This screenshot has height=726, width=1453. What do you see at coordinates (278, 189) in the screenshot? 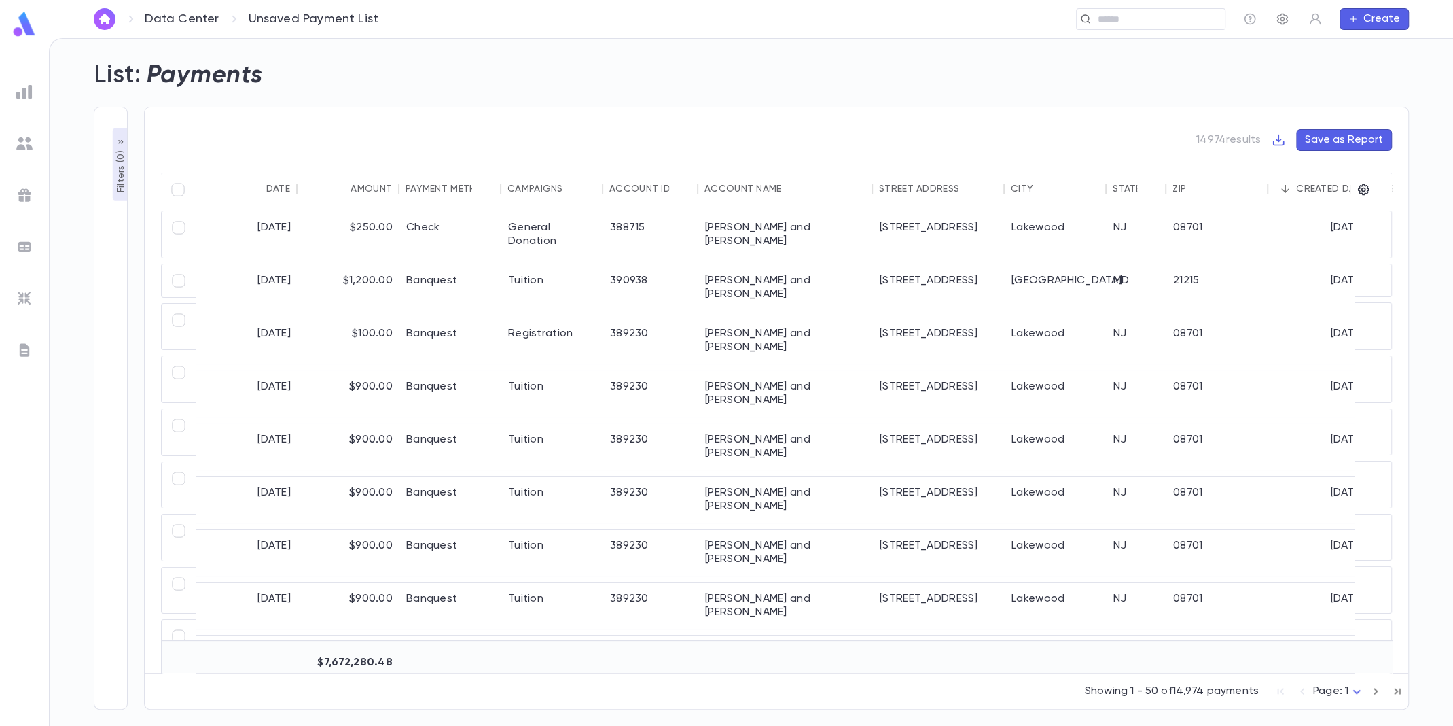
I see `div: Date` at bounding box center [278, 189].